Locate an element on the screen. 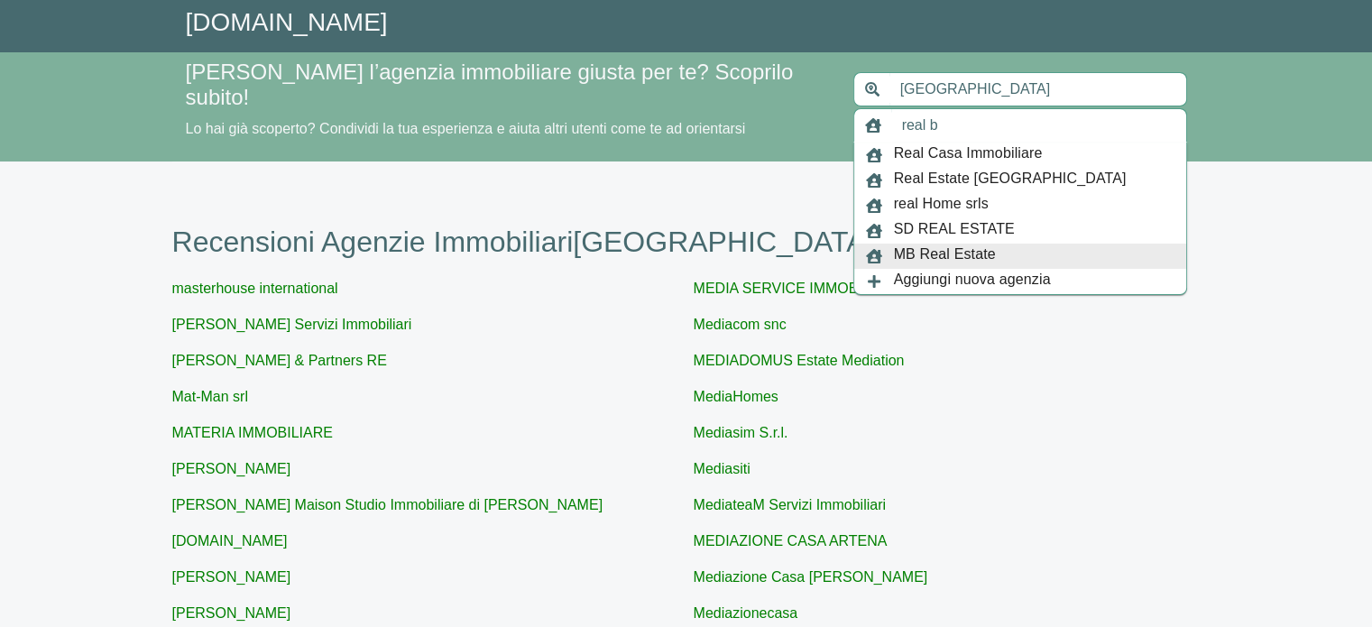 This screenshot has height=627, width=1372. span: Real Casa Immobiliare is located at coordinates (968, 155).